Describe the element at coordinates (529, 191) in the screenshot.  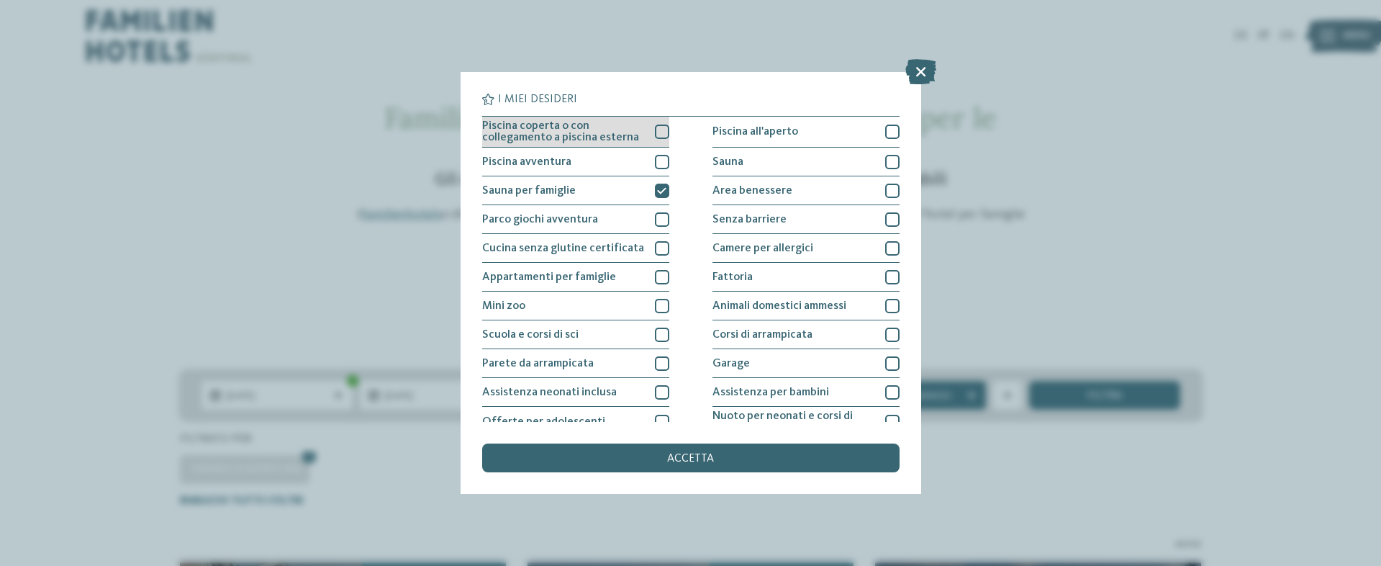
I see `span: Sauna per famiglie` at that location.